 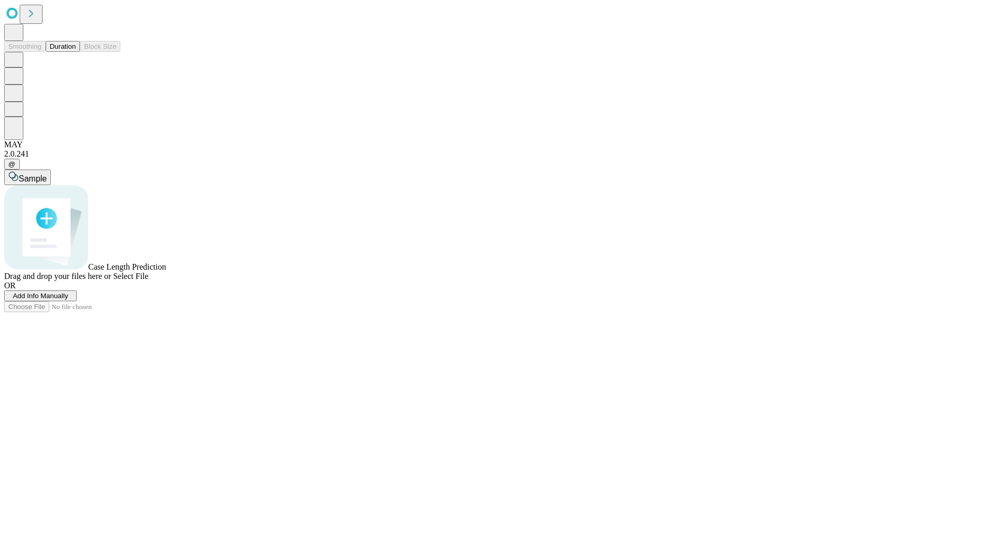 I want to click on span: Drag and drop your files here or, so click(x=58, y=276).